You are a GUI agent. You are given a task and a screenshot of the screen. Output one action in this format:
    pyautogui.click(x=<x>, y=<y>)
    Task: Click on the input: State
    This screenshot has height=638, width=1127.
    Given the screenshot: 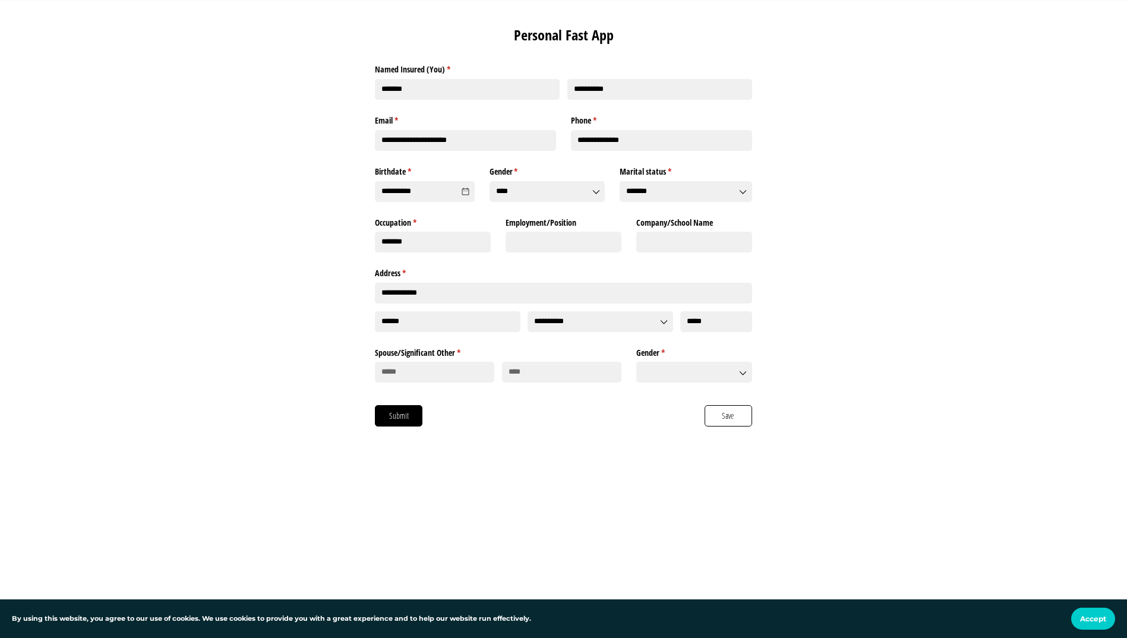 What is the action you would take?
    pyautogui.click(x=600, y=321)
    